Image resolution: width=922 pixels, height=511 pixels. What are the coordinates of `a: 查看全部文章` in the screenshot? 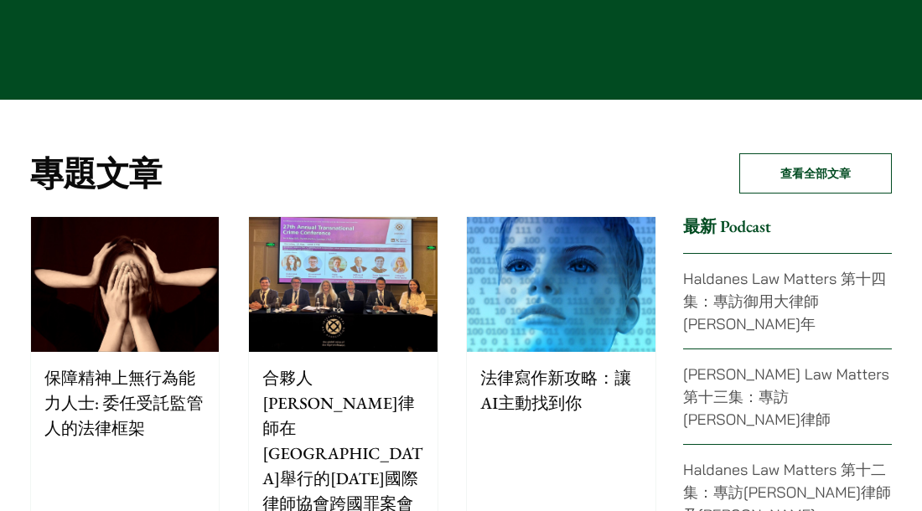 It's located at (815, 173).